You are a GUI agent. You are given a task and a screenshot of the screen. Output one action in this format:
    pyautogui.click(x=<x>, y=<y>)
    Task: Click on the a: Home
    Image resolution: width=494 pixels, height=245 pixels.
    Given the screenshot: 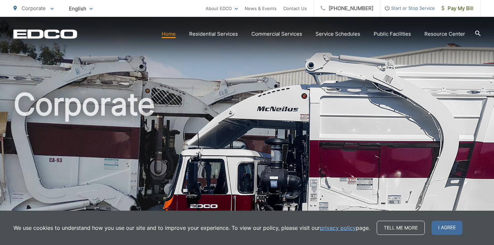 What is the action you would take?
    pyautogui.click(x=169, y=34)
    